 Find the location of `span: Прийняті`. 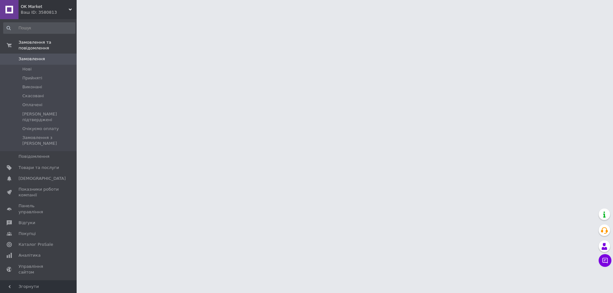

span: Прийняті is located at coordinates (32, 78).